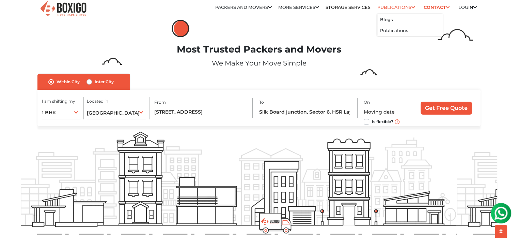 The width and height of the screenshot is (518, 249). What do you see at coordinates (97, 101) in the screenshot?
I see `label: Located in` at bounding box center [97, 101].